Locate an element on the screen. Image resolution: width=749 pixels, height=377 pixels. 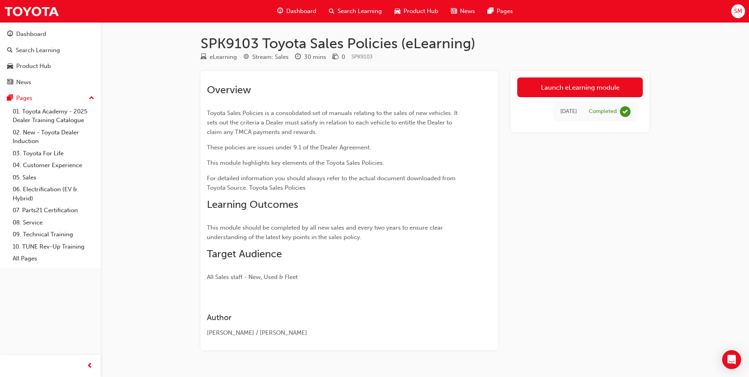
a: Search Learning is located at coordinates (50, 50).